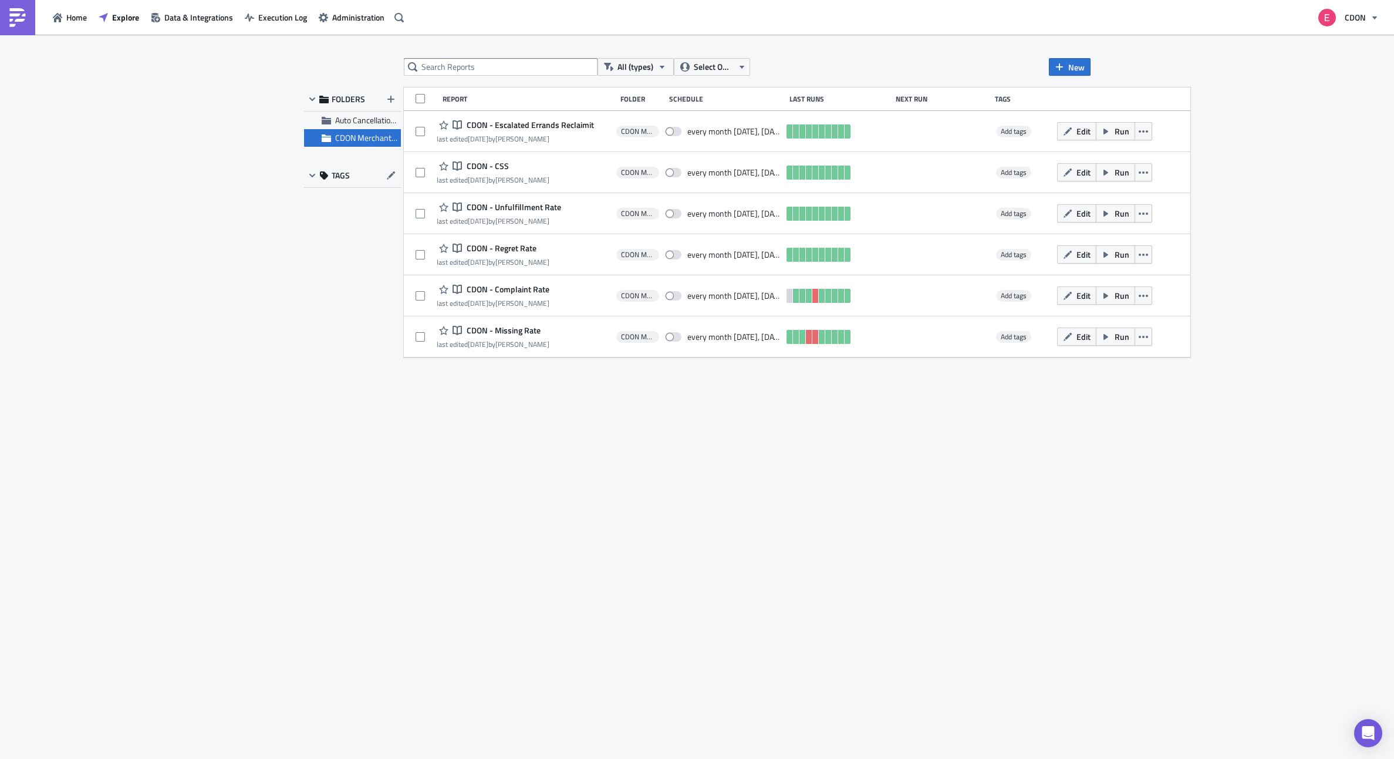  I want to click on button: All (types), so click(636, 67).